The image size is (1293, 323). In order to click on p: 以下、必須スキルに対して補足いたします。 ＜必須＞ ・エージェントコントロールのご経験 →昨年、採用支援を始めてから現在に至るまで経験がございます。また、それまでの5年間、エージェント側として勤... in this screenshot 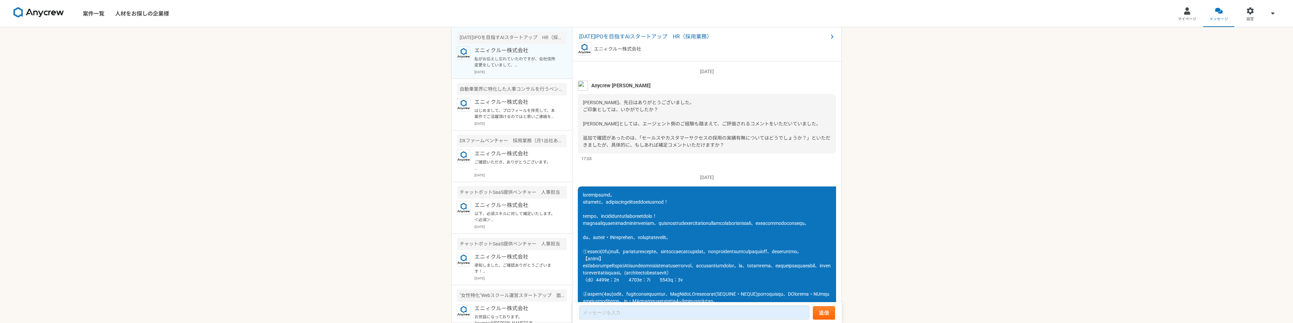, I will do `click(516, 217)`.